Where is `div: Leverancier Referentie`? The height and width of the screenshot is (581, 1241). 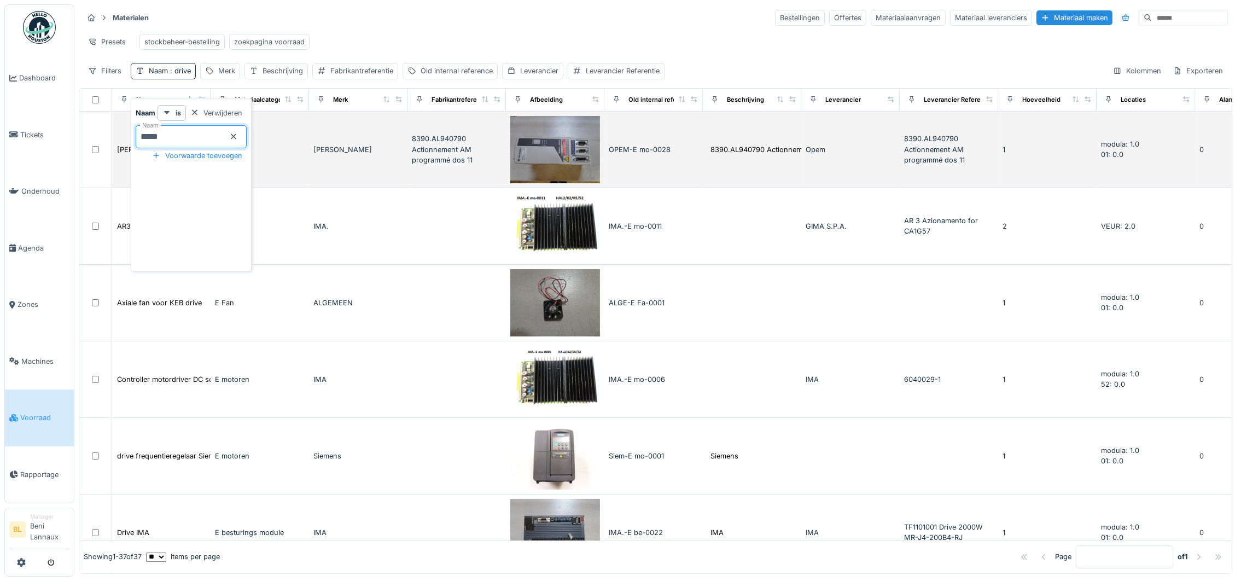 div: Leverancier Referentie is located at coordinates (622, 71).